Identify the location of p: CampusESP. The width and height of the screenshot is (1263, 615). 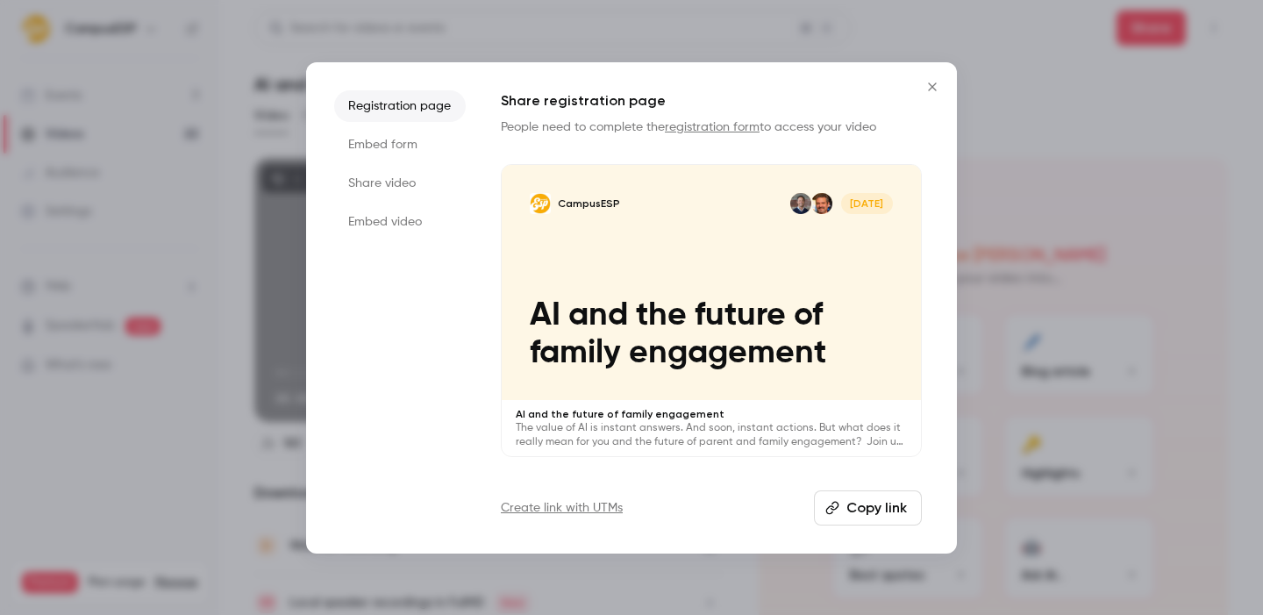
(588, 203).